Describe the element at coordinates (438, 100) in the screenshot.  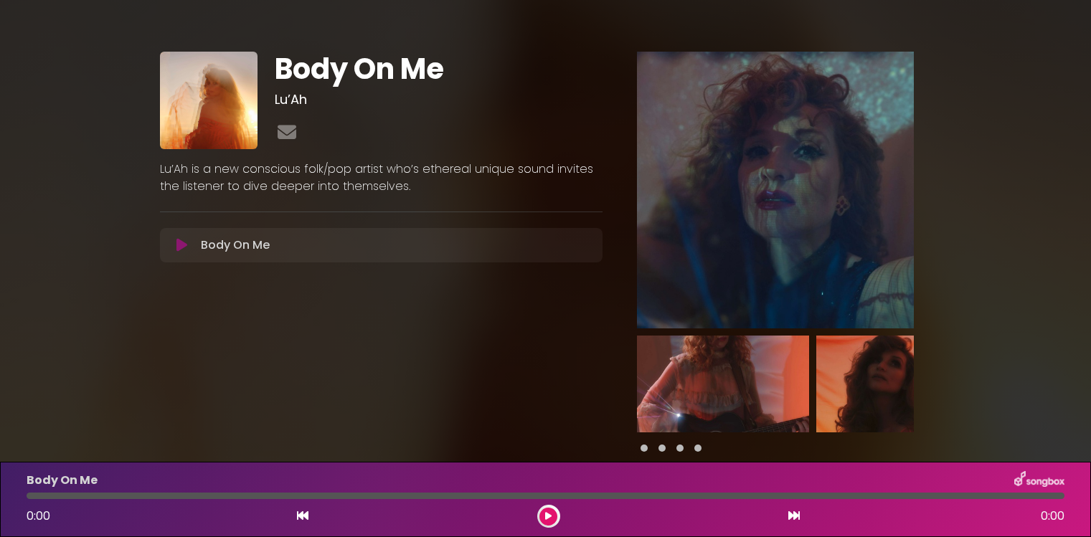
I see `h3: Lu’Ah` at that location.